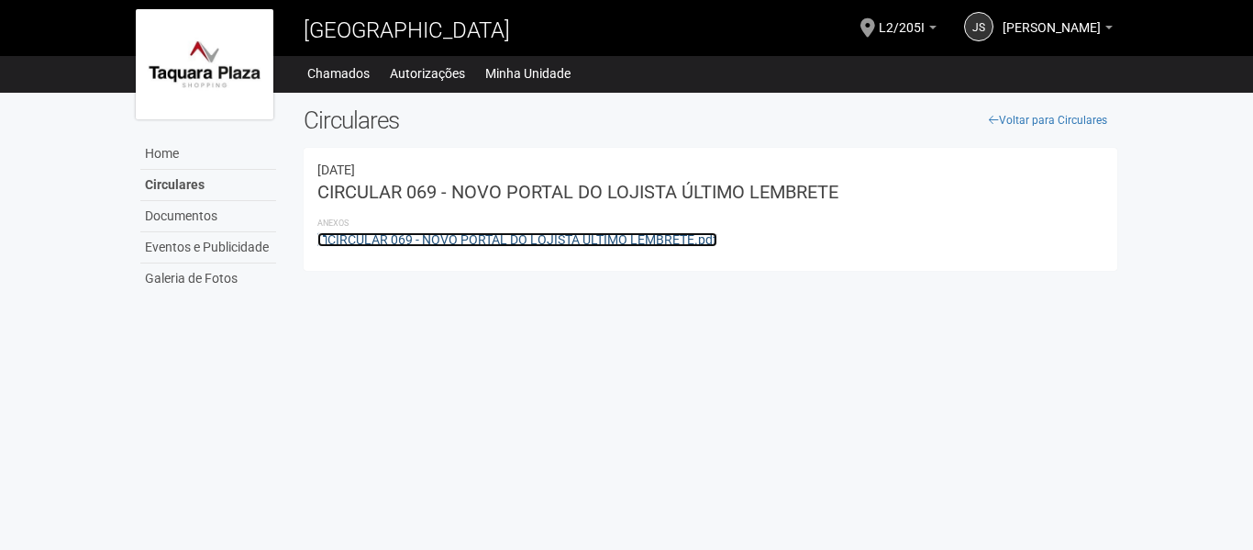  Describe the element at coordinates (907, 30) in the screenshot. I see `a: L2/205I` at that location.